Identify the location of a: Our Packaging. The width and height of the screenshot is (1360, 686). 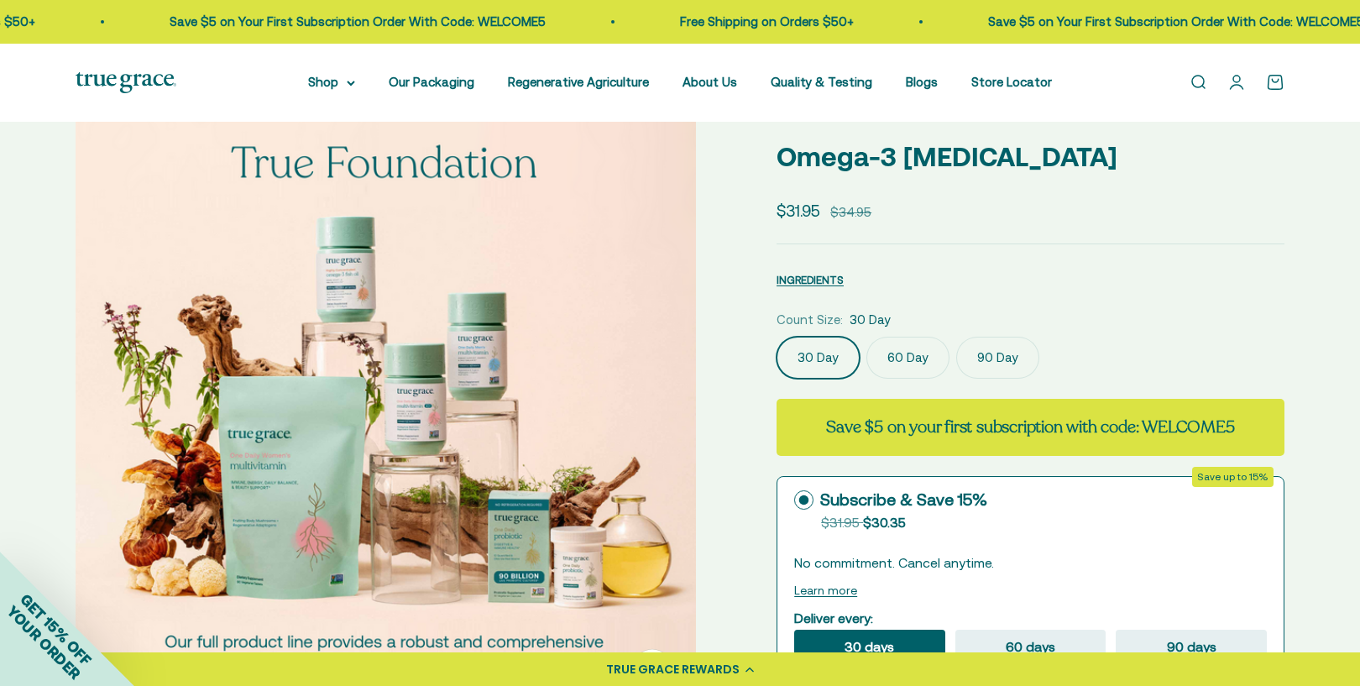
(431, 81).